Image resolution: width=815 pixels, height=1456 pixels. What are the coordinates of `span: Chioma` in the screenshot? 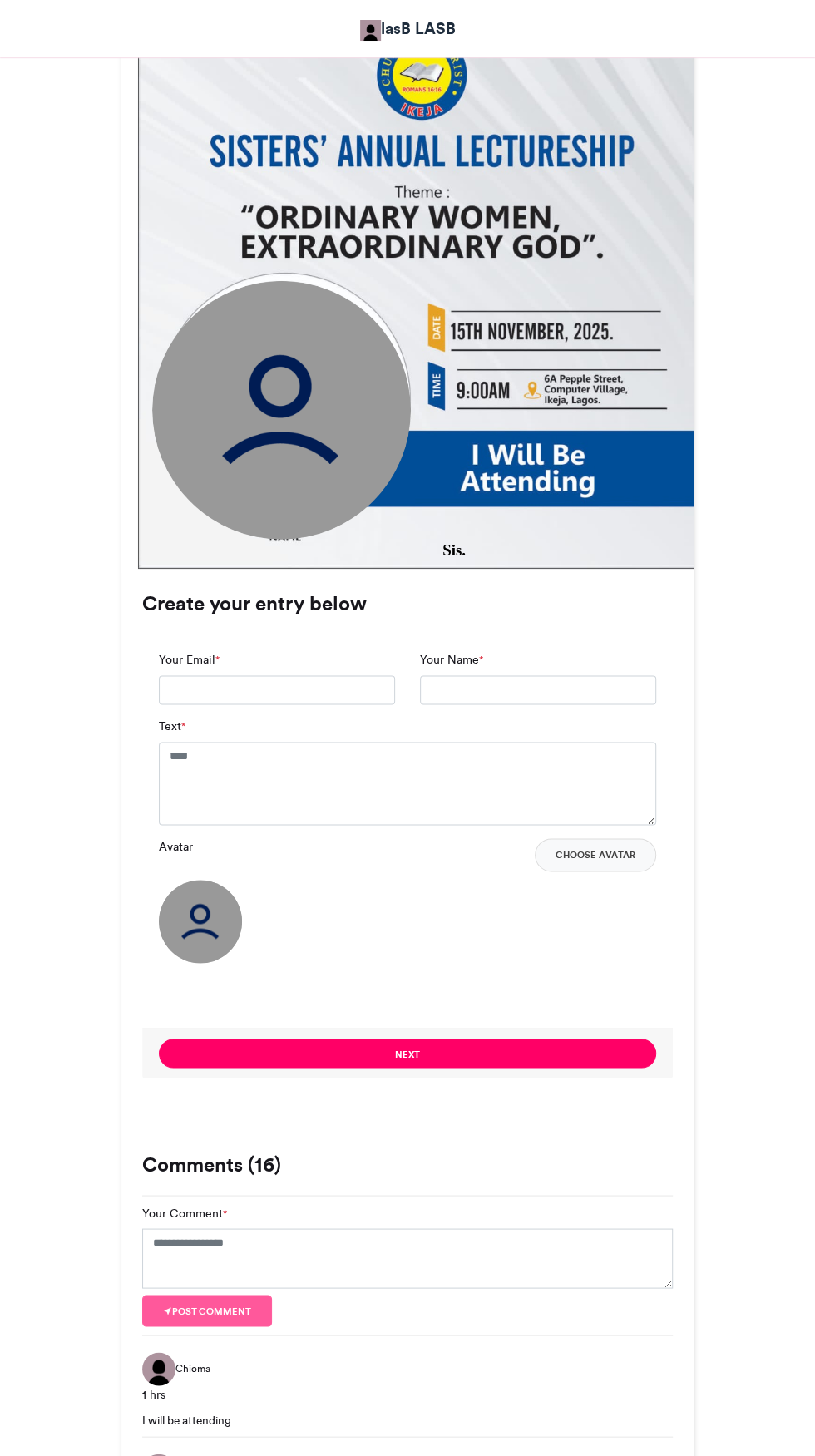 It's located at (193, 1368).